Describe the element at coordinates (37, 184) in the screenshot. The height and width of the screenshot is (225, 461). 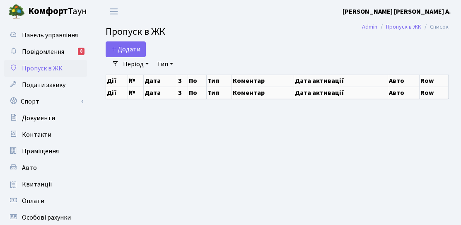
I see `span: Квитанції` at that location.